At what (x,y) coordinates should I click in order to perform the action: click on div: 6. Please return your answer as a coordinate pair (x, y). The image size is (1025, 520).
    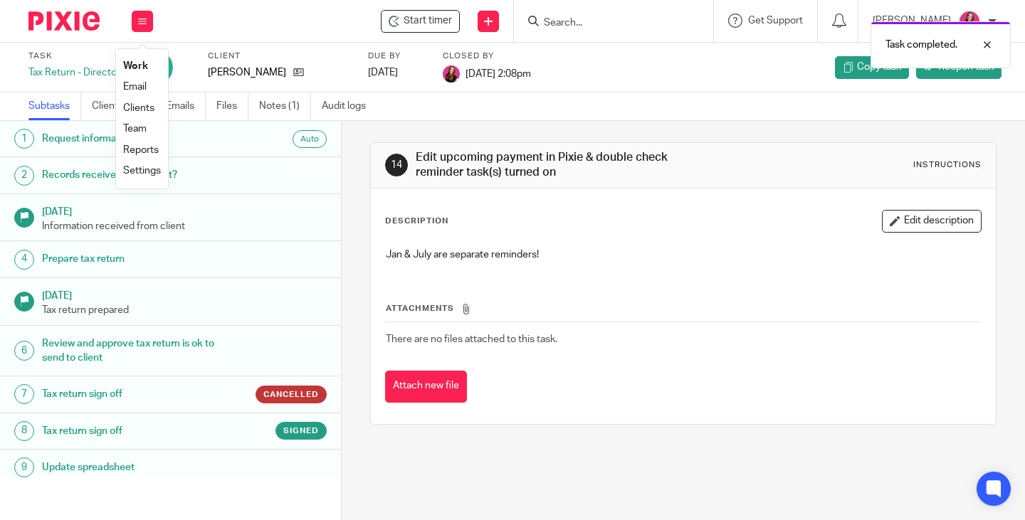
    Looking at the image, I should click on (24, 351).